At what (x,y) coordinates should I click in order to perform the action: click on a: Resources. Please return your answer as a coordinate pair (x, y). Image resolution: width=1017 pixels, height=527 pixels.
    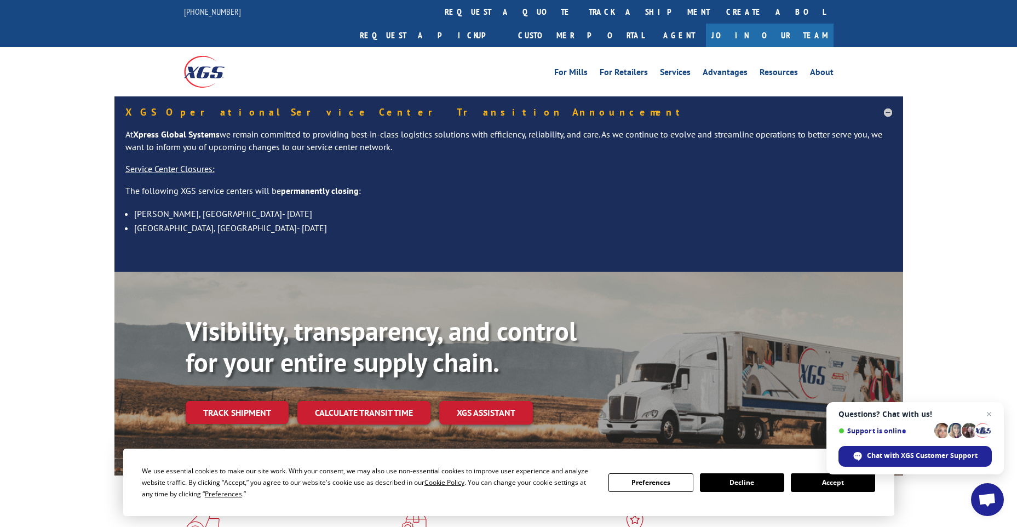
    Looking at the image, I should click on (779, 74).